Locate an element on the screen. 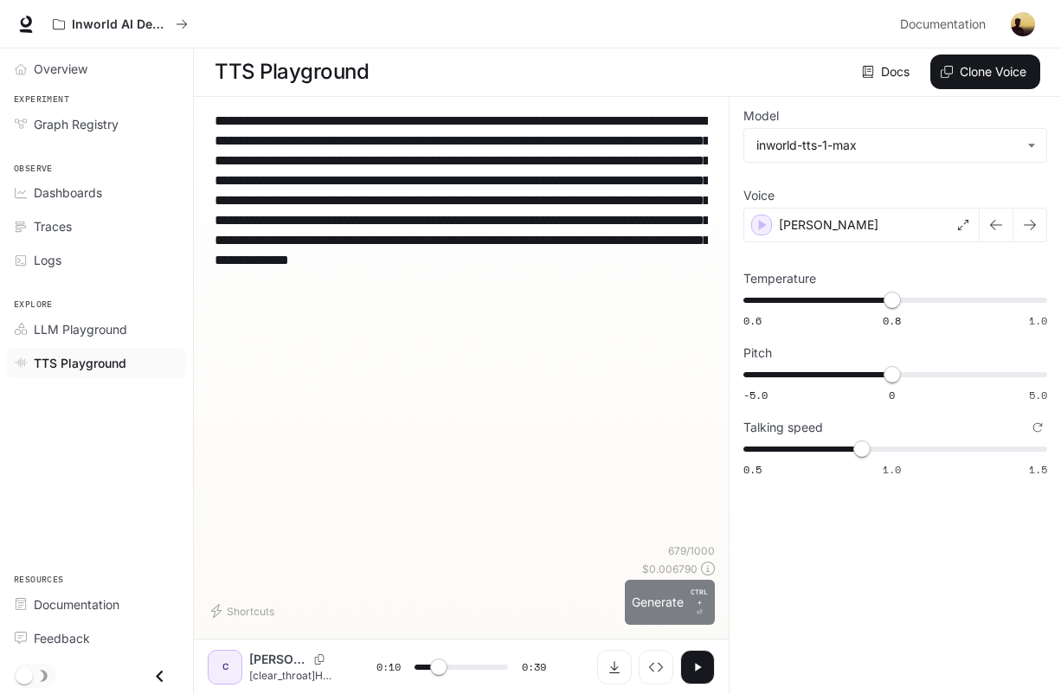 Image resolution: width=1061 pixels, height=694 pixels. span: 0 is located at coordinates (892, 395).